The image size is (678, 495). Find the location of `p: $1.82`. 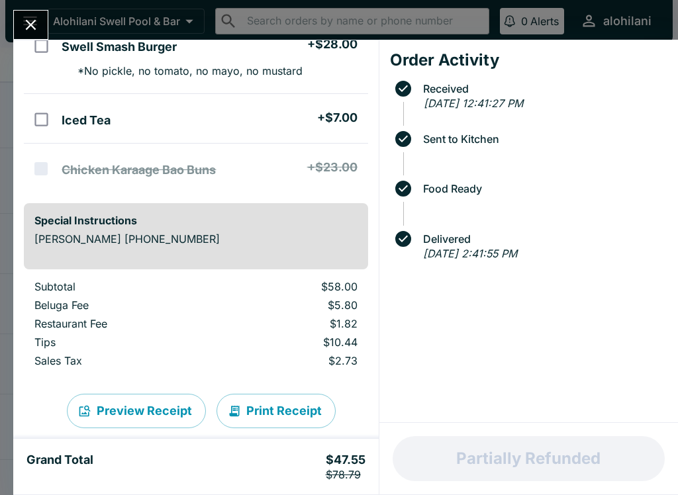

p: $1.82 is located at coordinates (292, 324).